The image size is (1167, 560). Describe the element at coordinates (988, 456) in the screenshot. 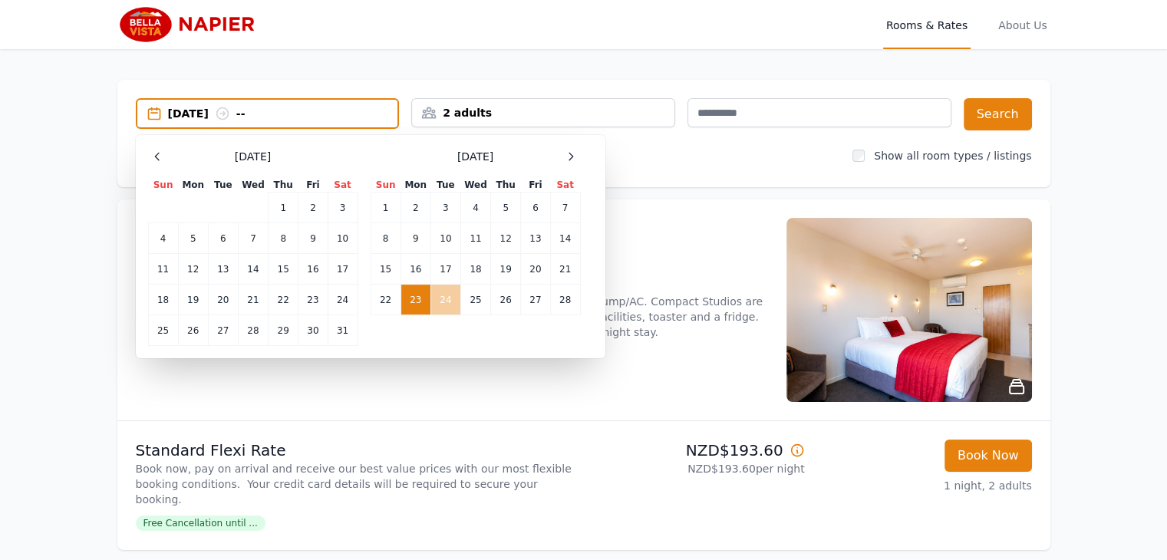

I see `button: Book Now` at that location.